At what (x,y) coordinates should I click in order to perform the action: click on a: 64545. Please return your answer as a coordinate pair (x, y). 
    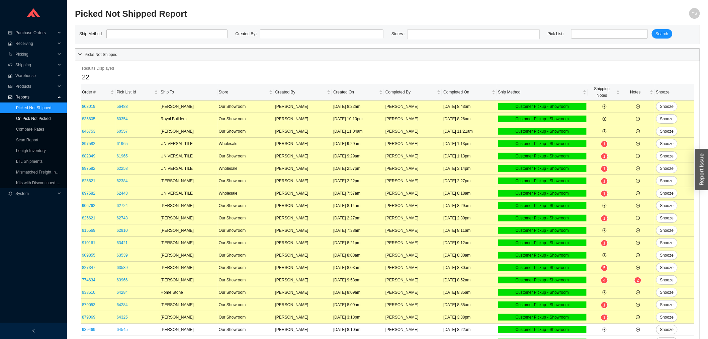
    Looking at the image, I should click on (122, 329).